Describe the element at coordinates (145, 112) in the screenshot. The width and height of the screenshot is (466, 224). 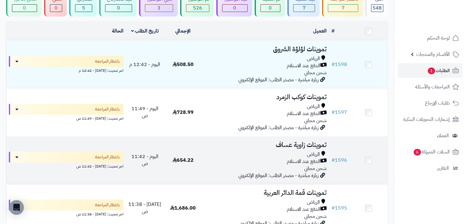
I see `span: اليوم - 11:49 ص` at that location.